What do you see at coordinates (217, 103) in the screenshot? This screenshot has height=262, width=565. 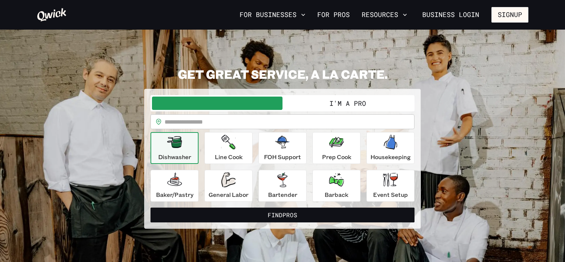 I see `button: I'm a Business` at bounding box center [217, 103].